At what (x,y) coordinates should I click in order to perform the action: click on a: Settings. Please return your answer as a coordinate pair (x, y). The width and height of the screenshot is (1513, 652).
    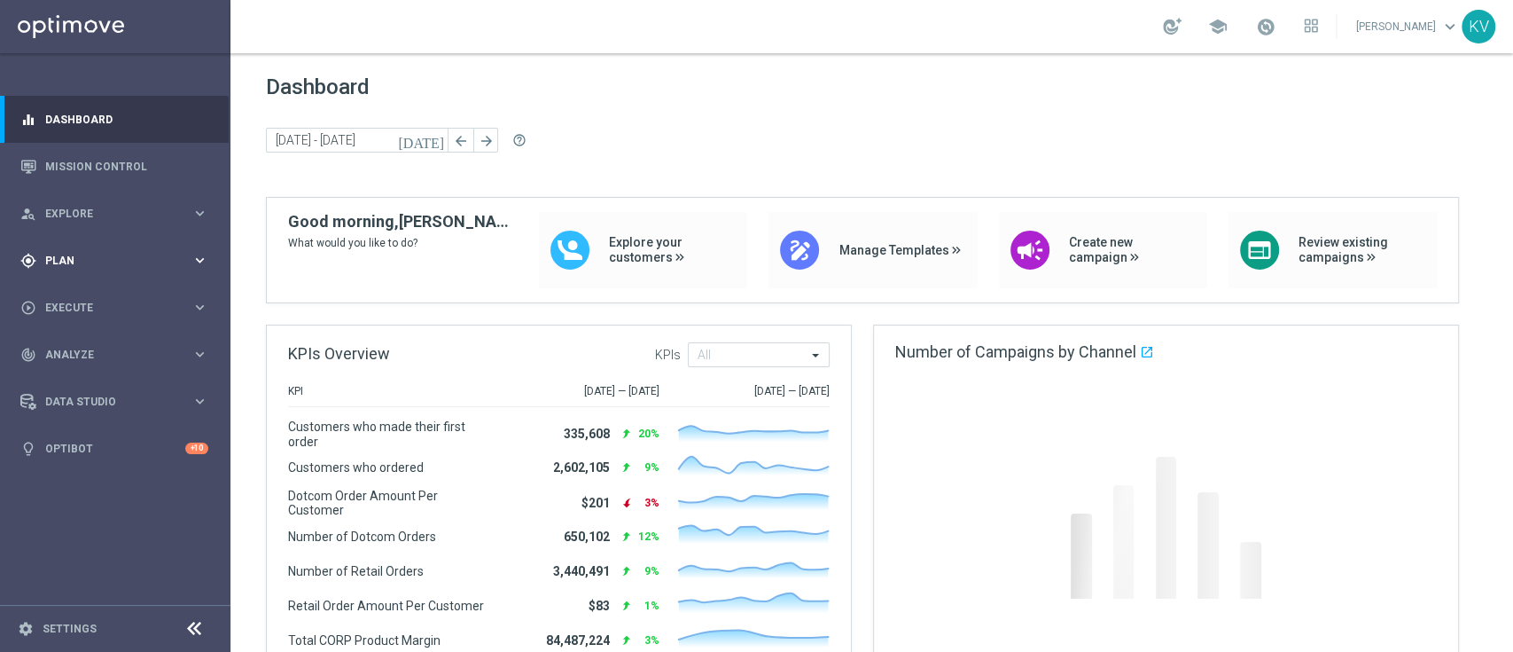
    Looking at the image, I should click on (69, 629).